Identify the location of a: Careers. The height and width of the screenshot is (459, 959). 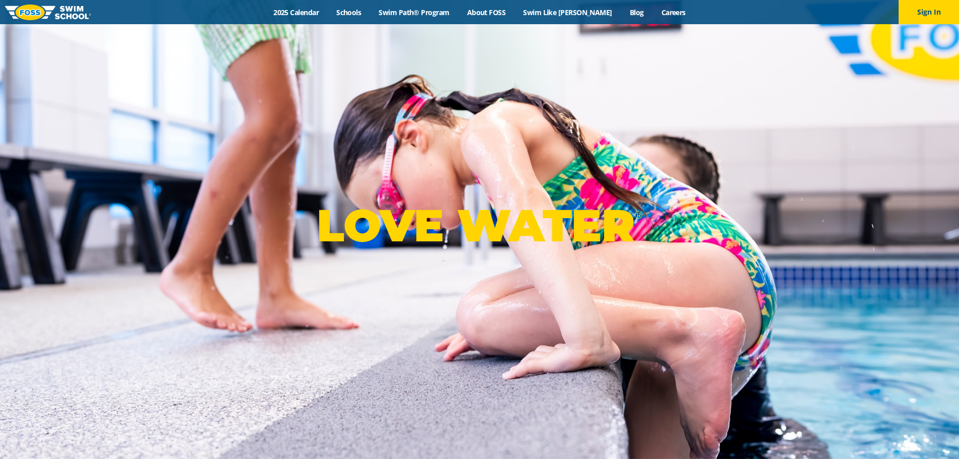
(673, 12).